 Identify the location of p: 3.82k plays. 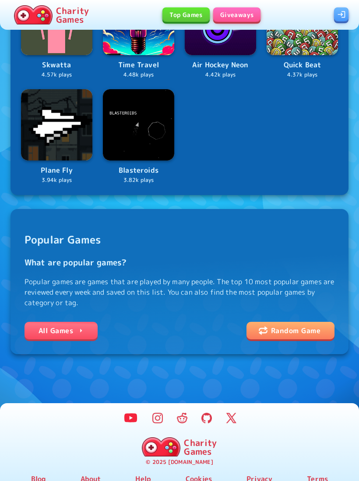
(138, 180).